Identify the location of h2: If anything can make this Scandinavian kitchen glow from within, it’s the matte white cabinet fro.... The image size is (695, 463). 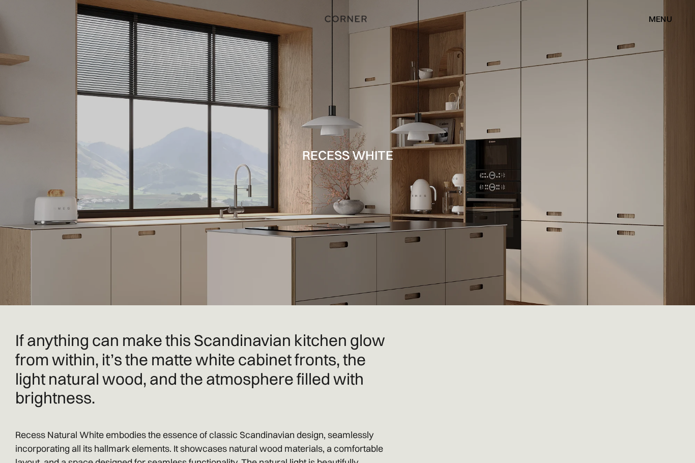
(207, 369).